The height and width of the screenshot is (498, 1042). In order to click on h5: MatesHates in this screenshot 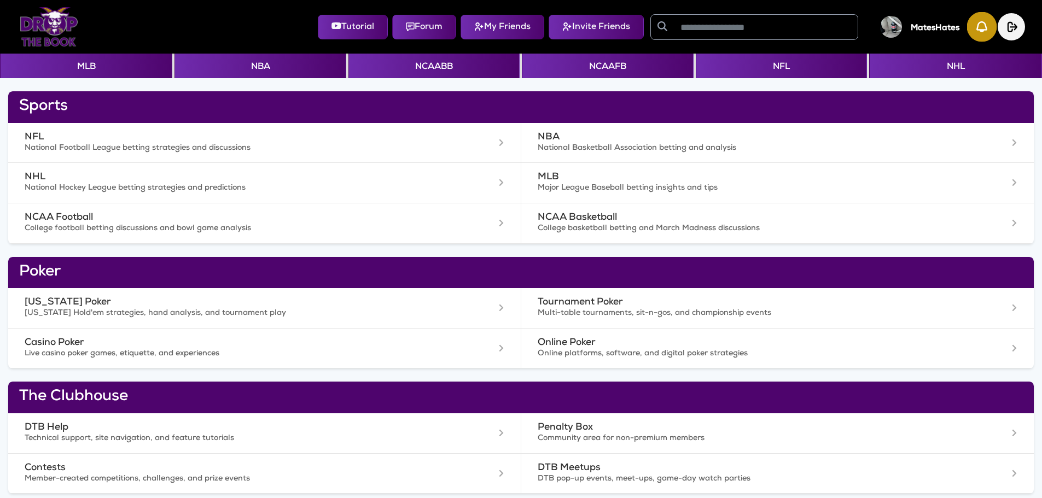, I will do `click(935, 28)`.